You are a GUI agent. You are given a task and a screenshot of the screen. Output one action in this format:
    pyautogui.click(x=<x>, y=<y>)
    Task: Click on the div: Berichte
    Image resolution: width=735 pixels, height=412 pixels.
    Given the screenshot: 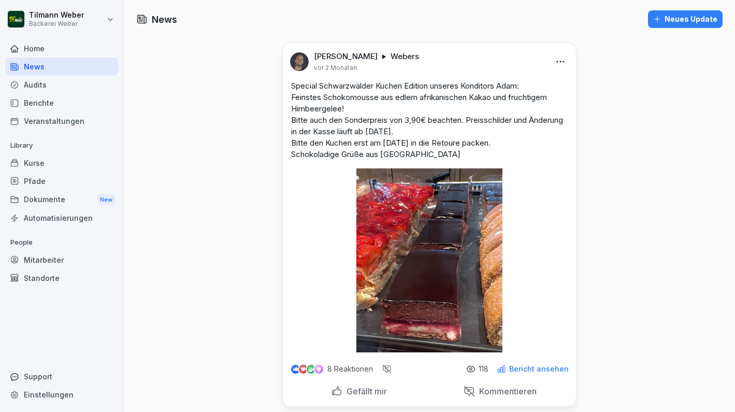 What is the action you would take?
    pyautogui.click(x=62, y=103)
    